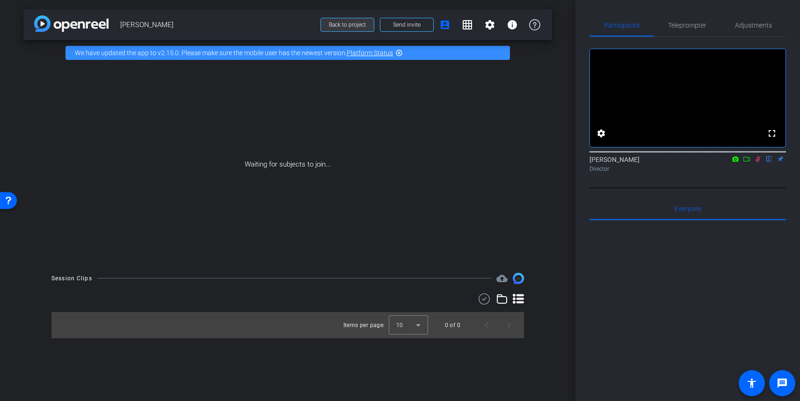 This screenshot has height=401, width=800. I want to click on mat-icon: message, so click(782, 383).